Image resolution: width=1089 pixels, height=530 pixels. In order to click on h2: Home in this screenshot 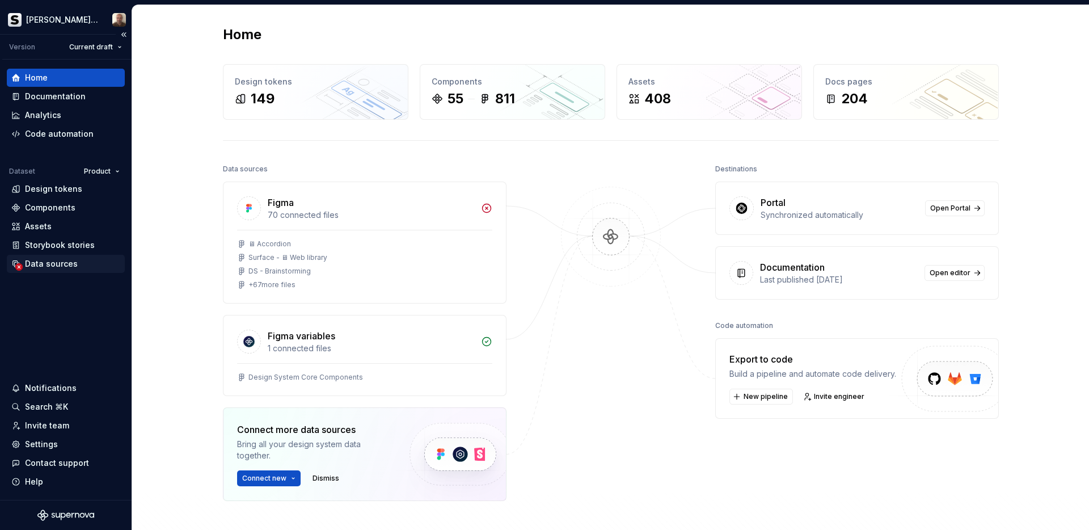, I will do `click(242, 35)`.